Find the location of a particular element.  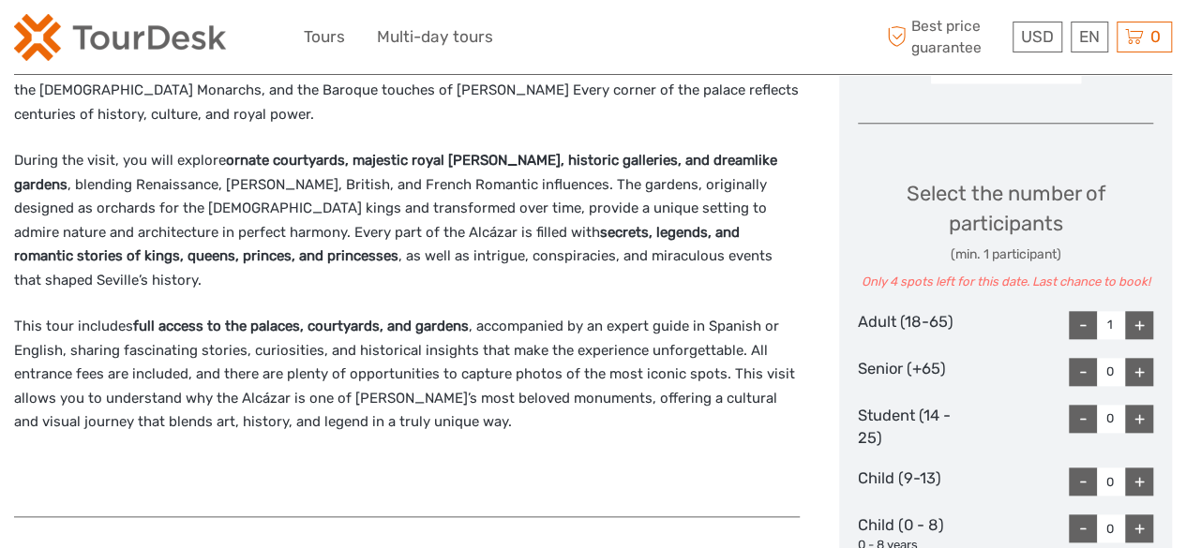

button: Open LiveChat chat widget is located at coordinates (227, 40).